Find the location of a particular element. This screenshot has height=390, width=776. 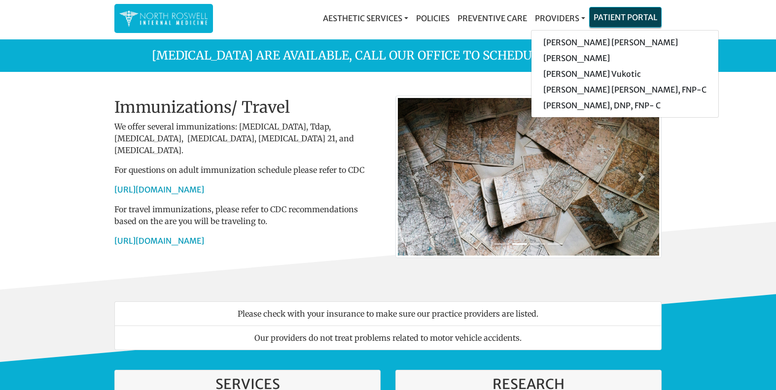

h2: Immunizations/ Travel is located at coordinates (247, 107).